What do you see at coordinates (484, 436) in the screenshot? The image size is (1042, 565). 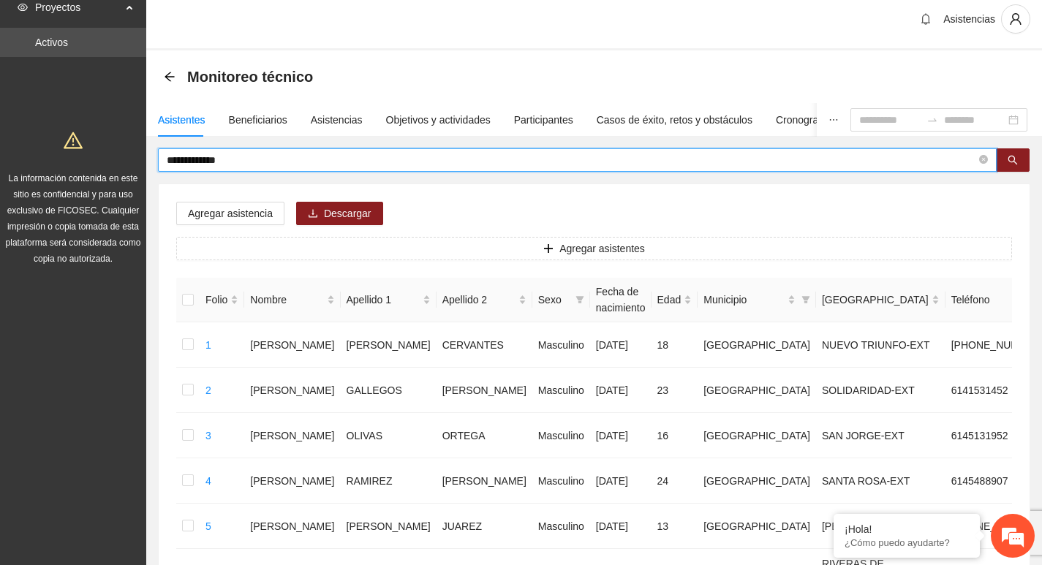 I see `td: ORTEGA` at bounding box center [484, 436].